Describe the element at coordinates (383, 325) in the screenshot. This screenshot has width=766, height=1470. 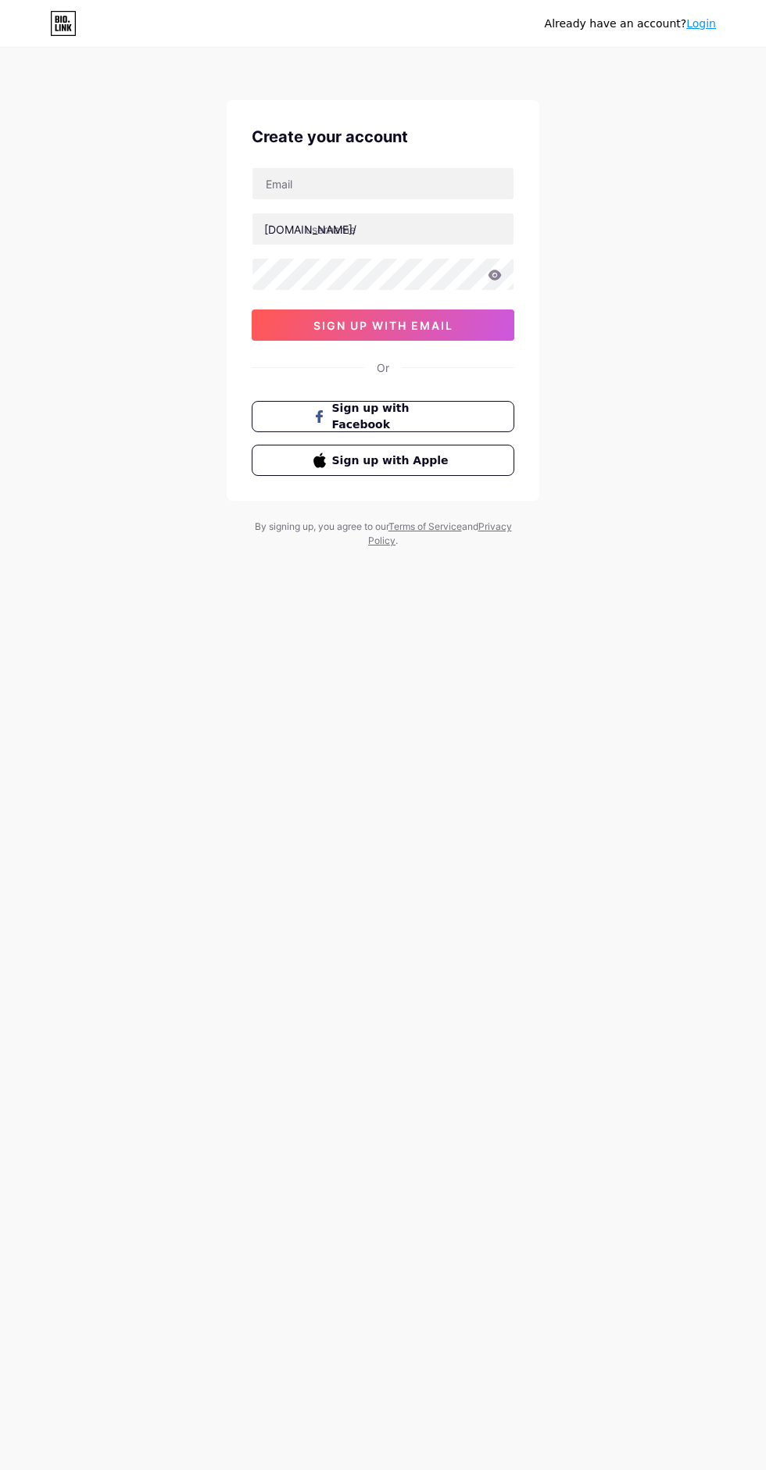
I see `button: sign up with email` at that location.